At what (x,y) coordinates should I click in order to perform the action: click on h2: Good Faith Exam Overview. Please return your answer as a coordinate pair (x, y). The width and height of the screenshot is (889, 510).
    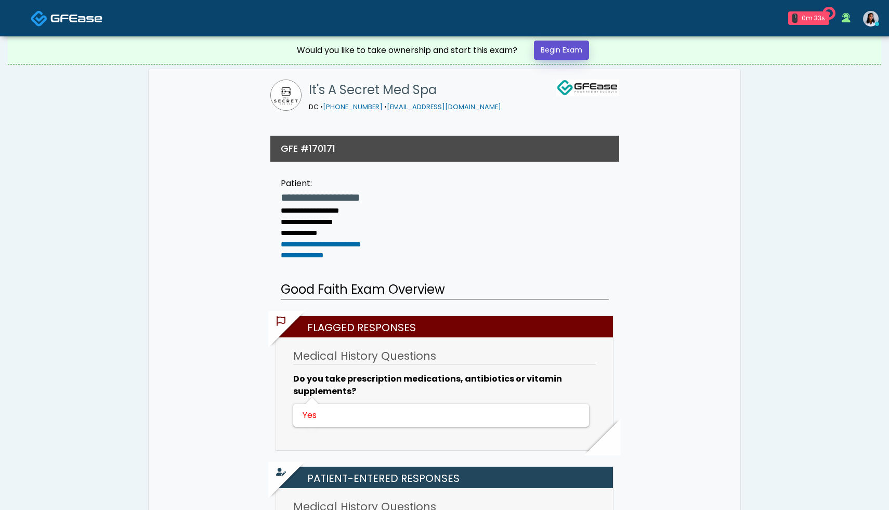
    Looking at the image, I should click on (445, 290).